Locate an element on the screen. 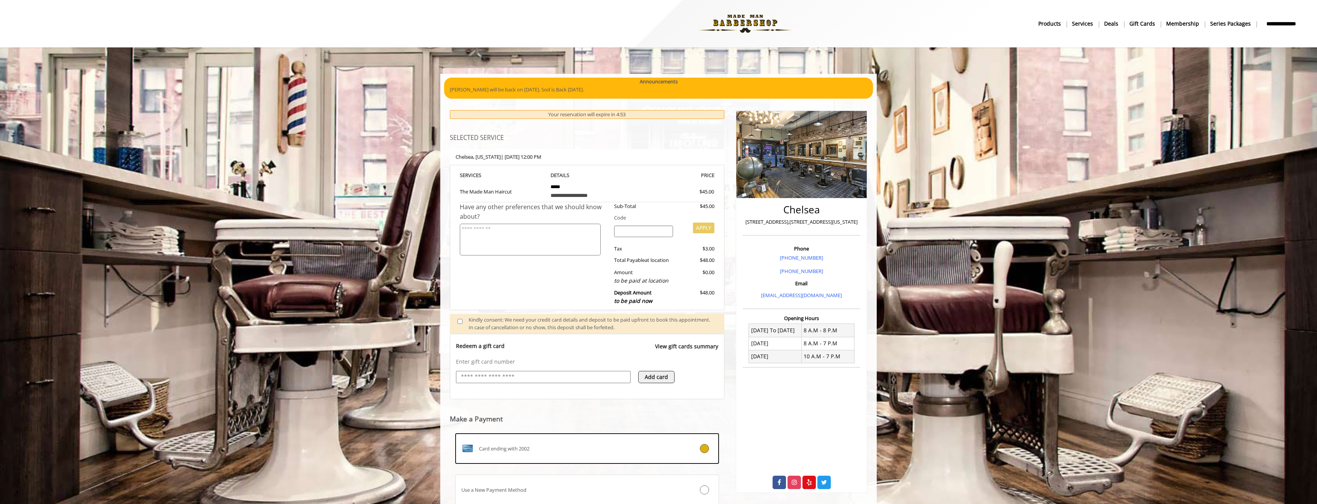 The image size is (1317, 504). b: Membership is located at coordinates (1182, 24).